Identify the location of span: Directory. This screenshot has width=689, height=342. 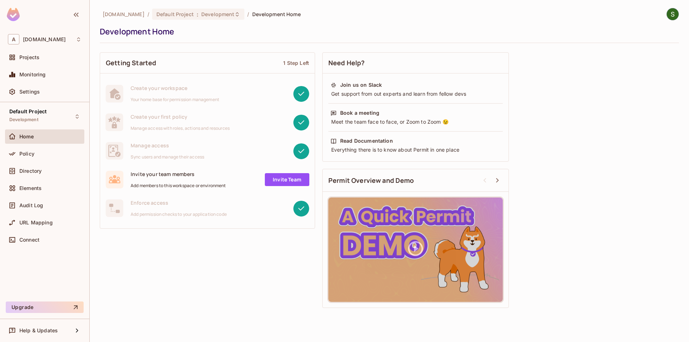
(30, 171).